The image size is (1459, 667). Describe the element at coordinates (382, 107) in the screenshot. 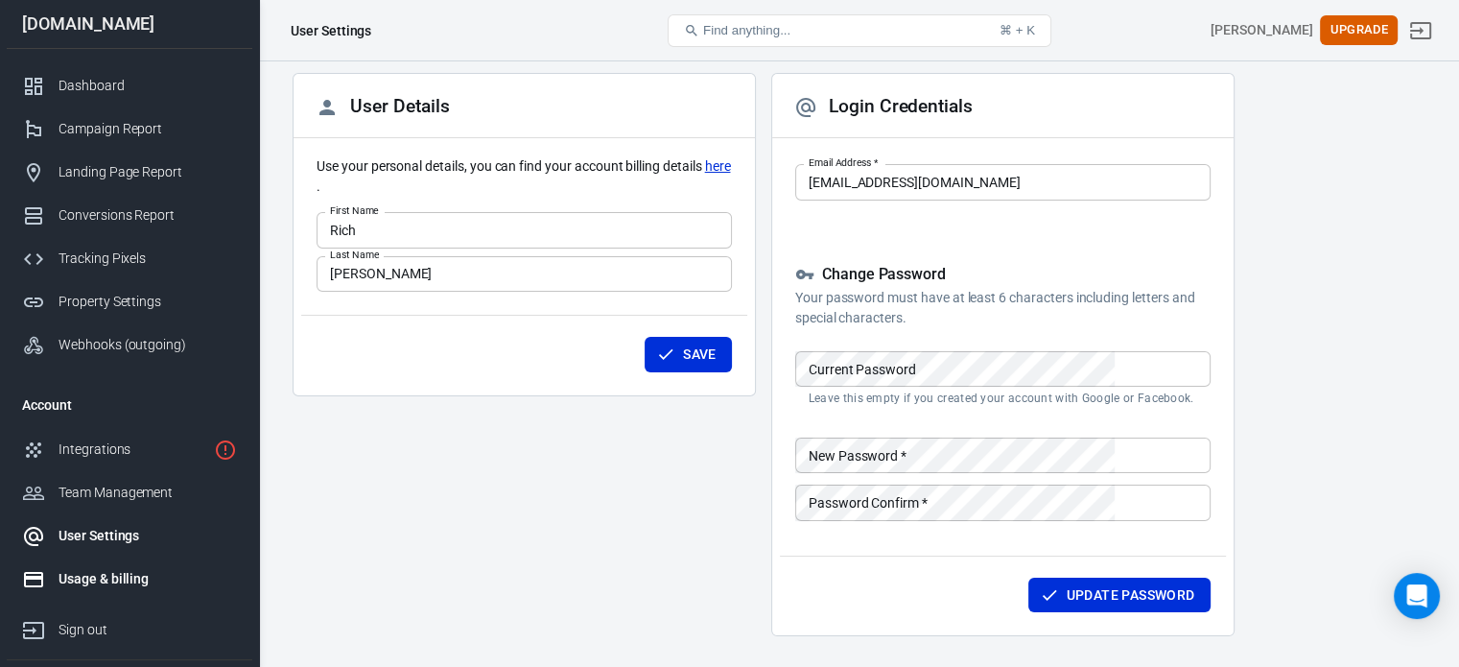

I see `h2: User Details` at that location.